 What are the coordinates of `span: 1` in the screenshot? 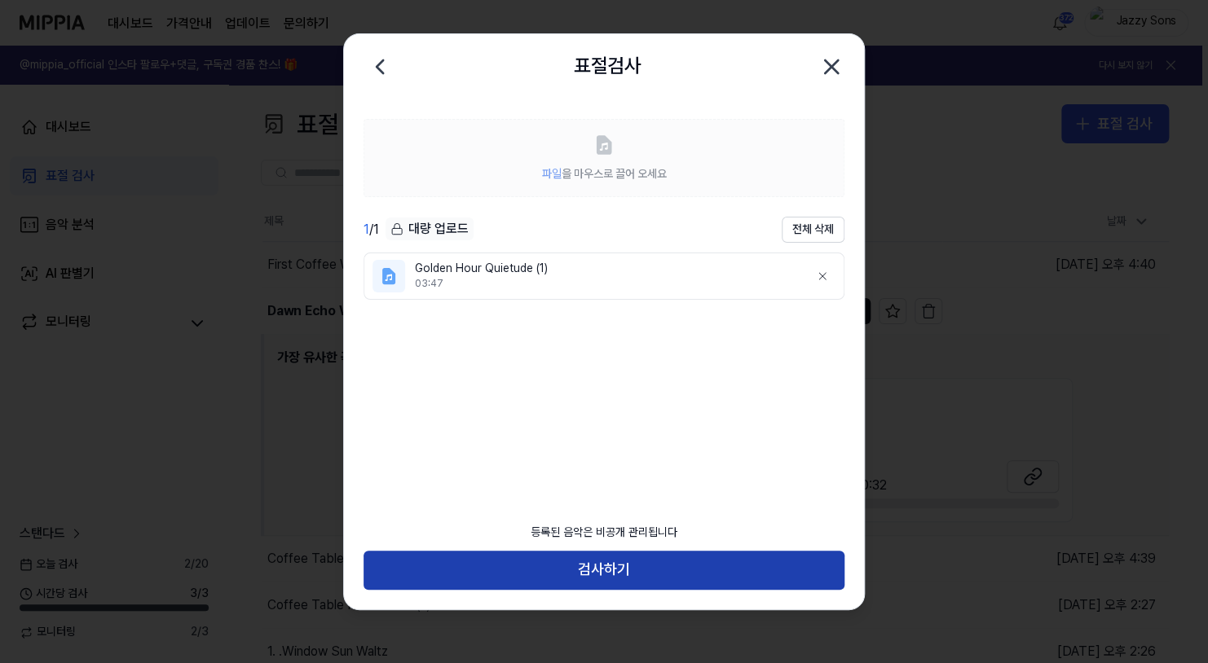 It's located at (366, 229).